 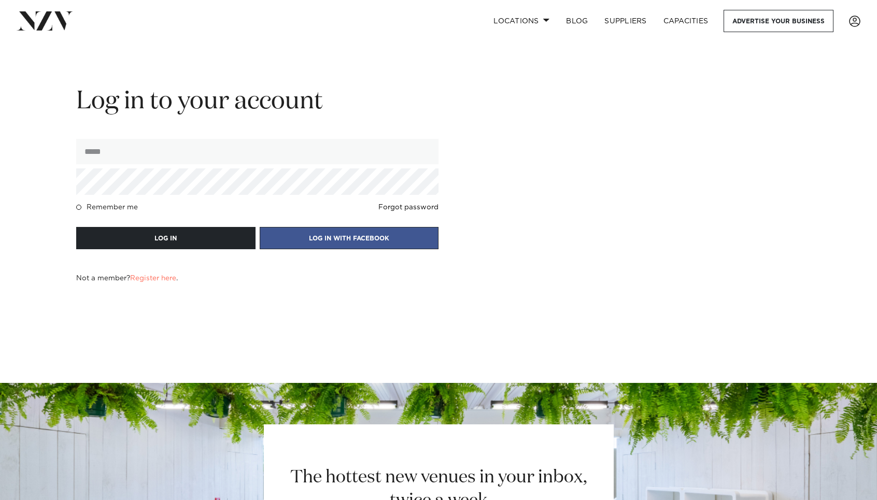 What do you see at coordinates (127, 278) in the screenshot?
I see `h4: Not a member? .` at bounding box center [127, 278].